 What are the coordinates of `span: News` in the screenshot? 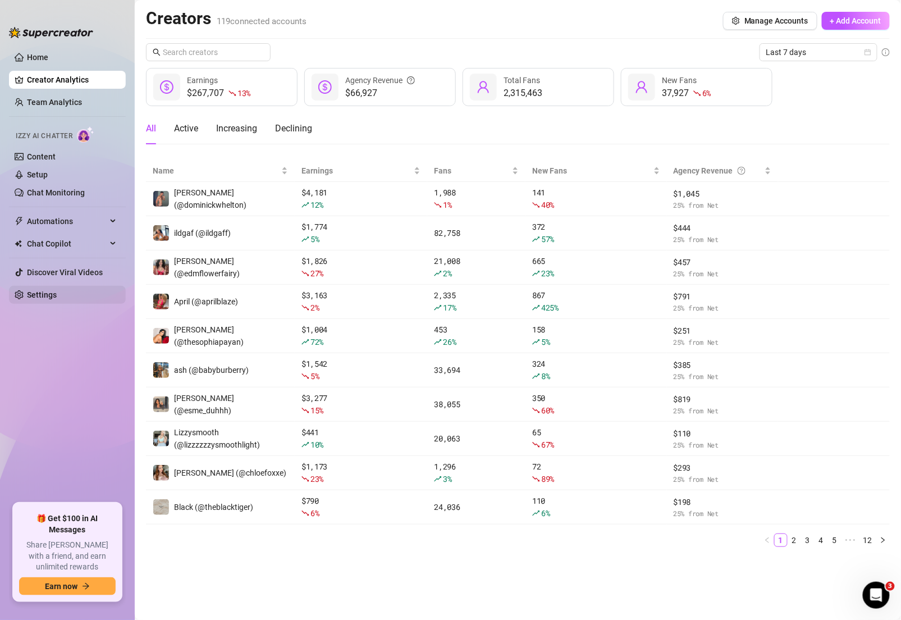 It's located at (197, 382).